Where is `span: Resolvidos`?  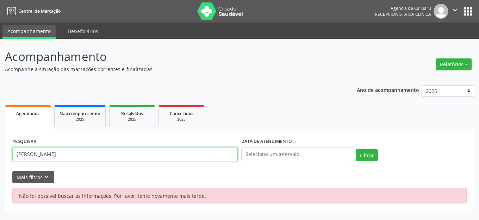
span: Resolvidos is located at coordinates (132, 113).